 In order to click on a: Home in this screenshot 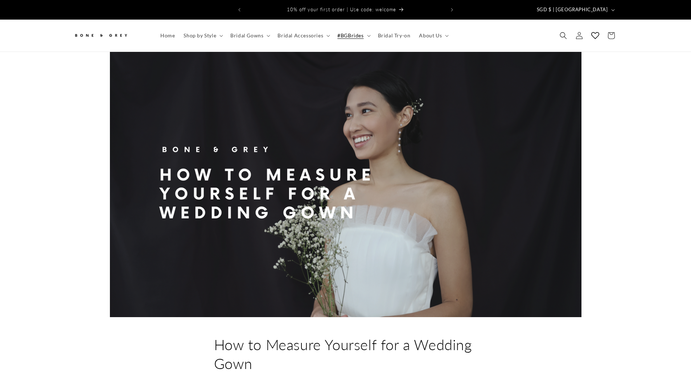, I will do `click(168, 36)`.